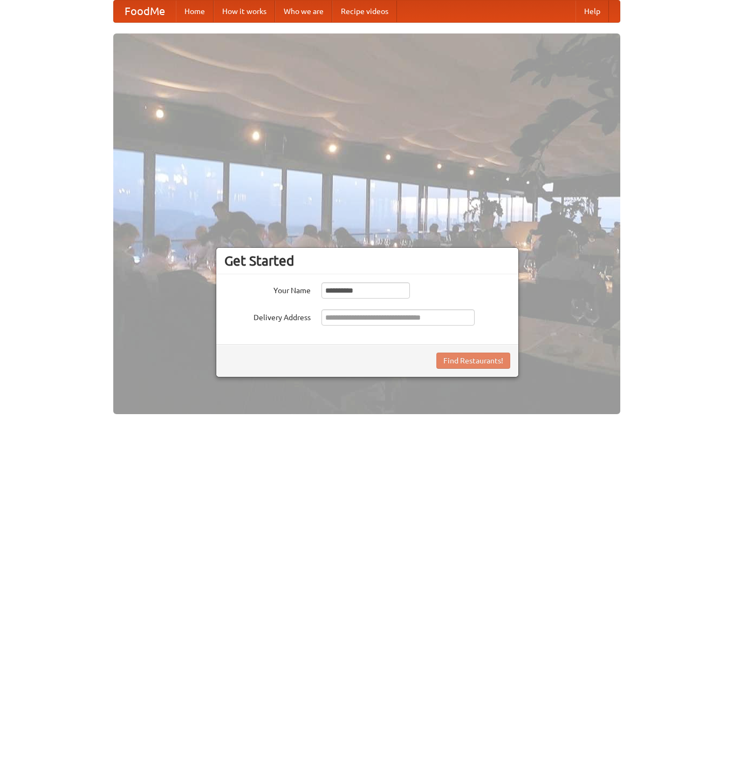 The height and width of the screenshot is (764, 733). What do you see at coordinates (268, 316) in the screenshot?
I see `label: Delivery Address` at bounding box center [268, 316].